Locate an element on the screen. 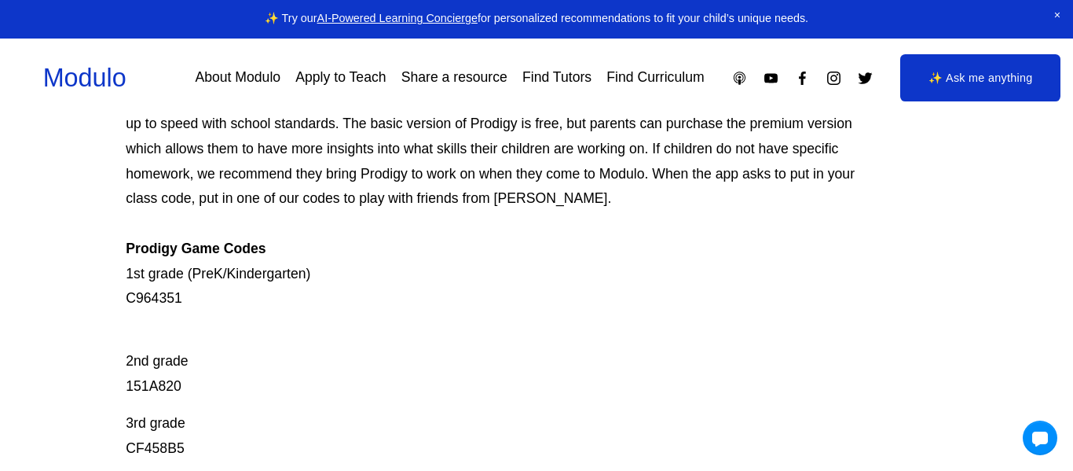  a: Instagram is located at coordinates (834, 78).